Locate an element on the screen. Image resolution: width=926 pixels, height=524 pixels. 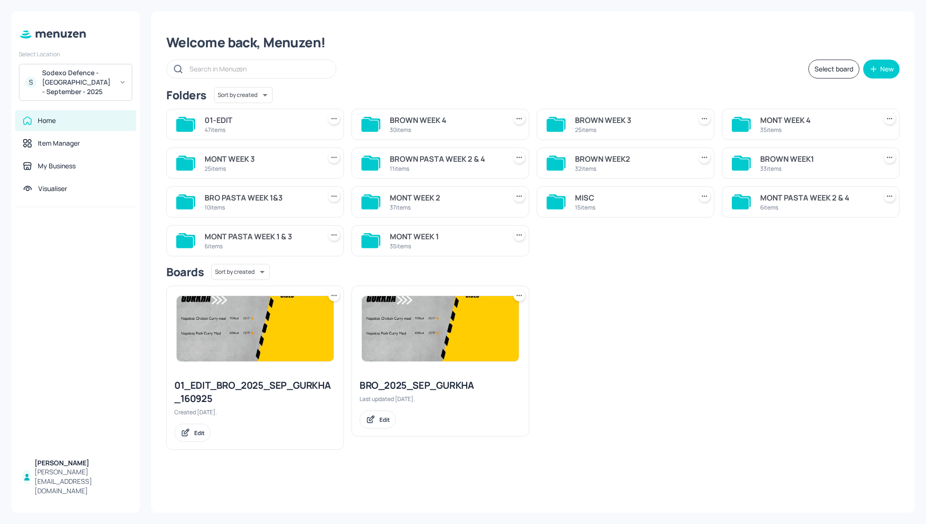
div: MONT WEEK 3 is located at coordinates (261, 159).